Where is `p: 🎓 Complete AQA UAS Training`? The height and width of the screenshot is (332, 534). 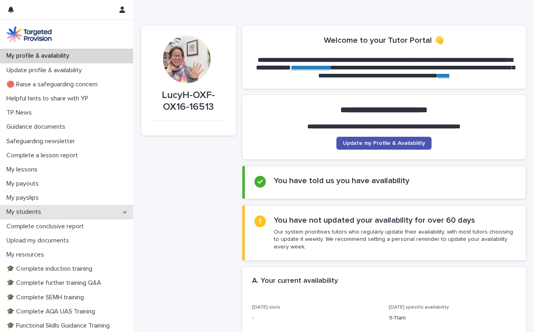
p: 🎓 Complete AQA UAS Training is located at coordinates (52, 311).